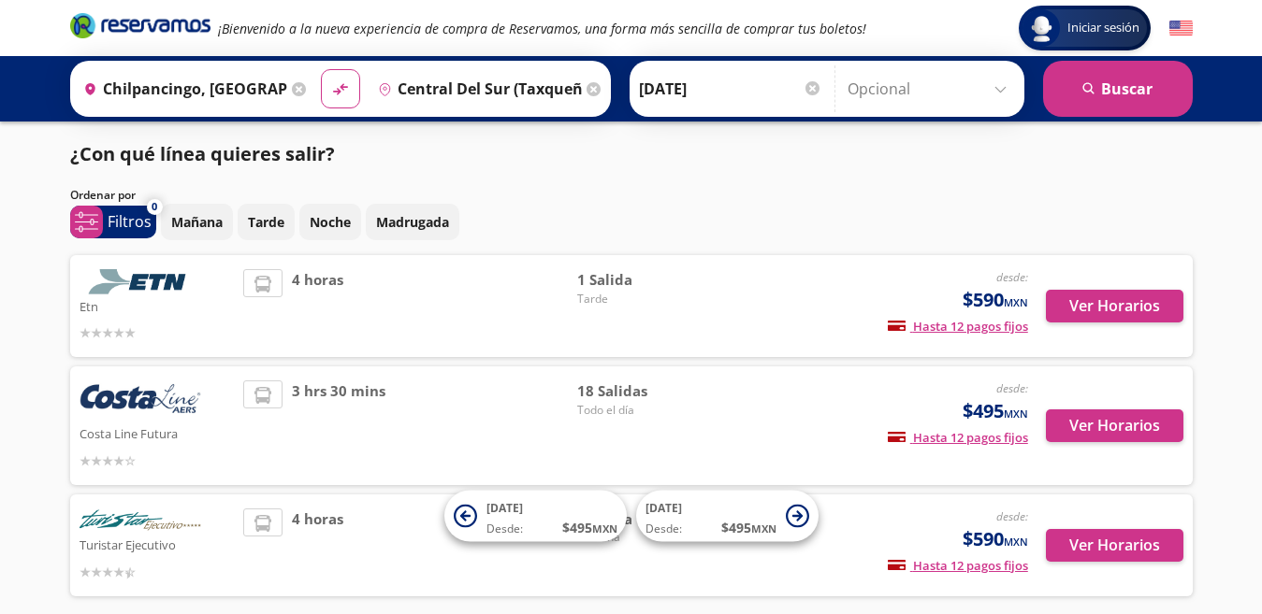  What do you see at coordinates (113, 222) in the screenshot?
I see `button: 0Filtros` at bounding box center [113, 222].